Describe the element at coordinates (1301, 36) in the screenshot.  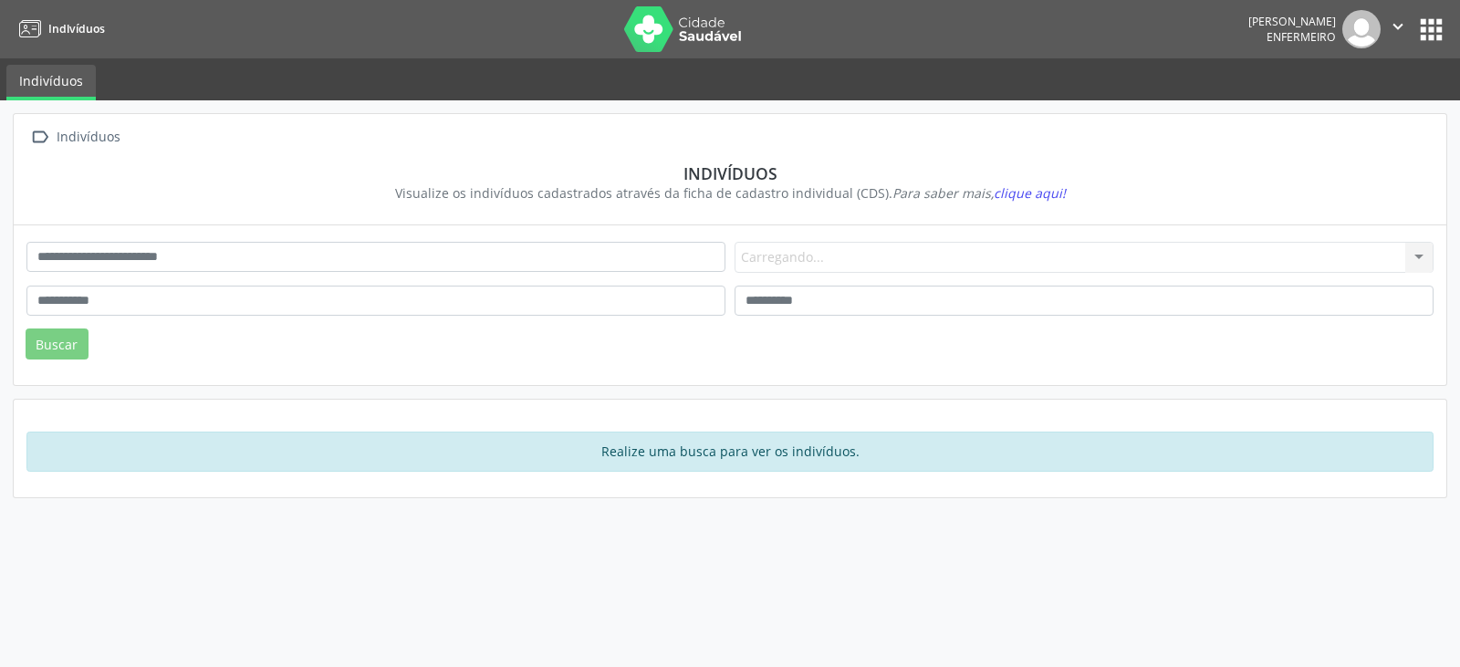
I see `span: Enfermeiro` at that location.